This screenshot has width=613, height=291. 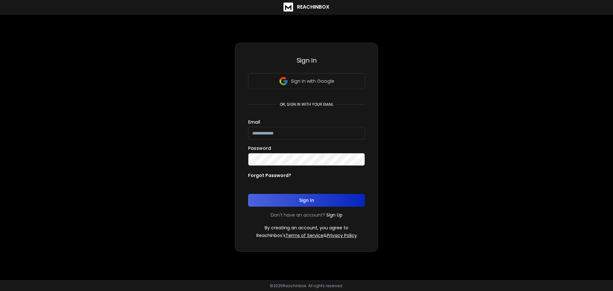 What do you see at coordinates (288, 7) in the screenshot?
I see `img: logo` at bounding box center [288, 7].